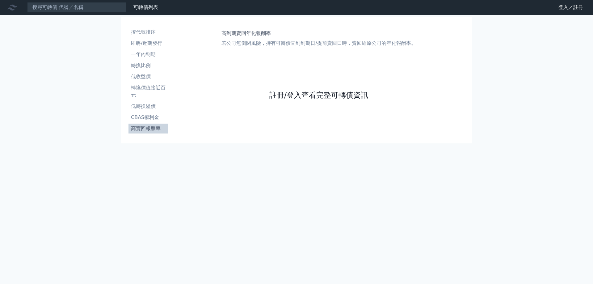 The height and width of the screenshot is (284, 593). I want to click on li: 低轉換溢價, so click(148, 106).